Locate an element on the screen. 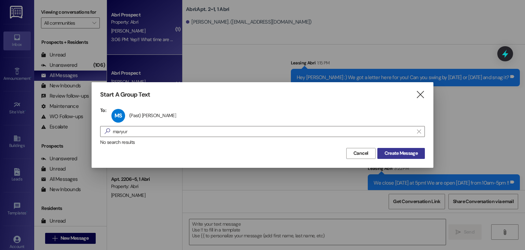 The width and height of the screenshot is (525, 250). button: Clear text is located at coordinates (419, 131).